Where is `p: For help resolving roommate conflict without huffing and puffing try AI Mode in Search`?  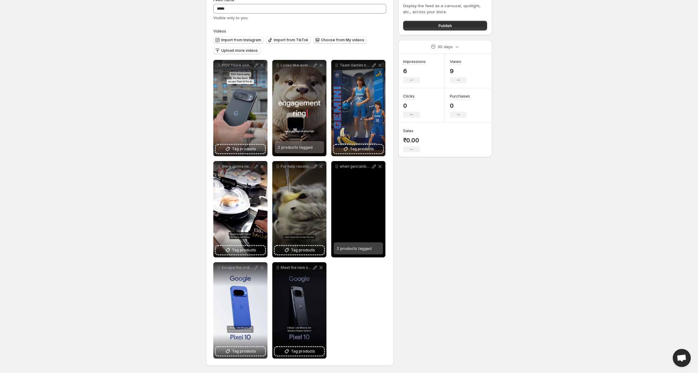
p: For help resolving roommate conflict without huffing and puffing try AI Mode in Search is located at coordinates (296, 166).